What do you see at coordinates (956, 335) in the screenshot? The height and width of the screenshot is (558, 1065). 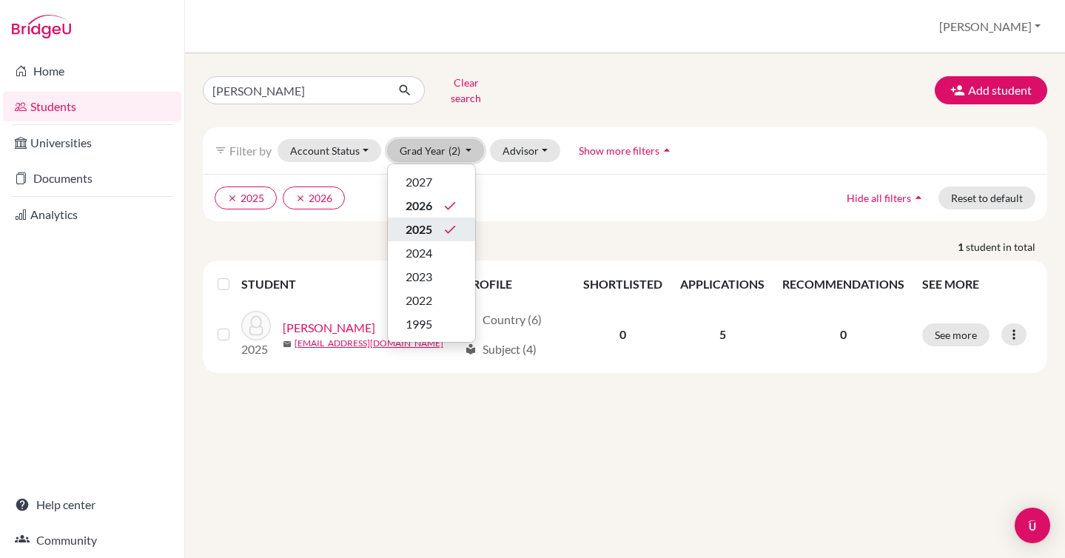 I see `button: See more` at bounding box center [956, 335].